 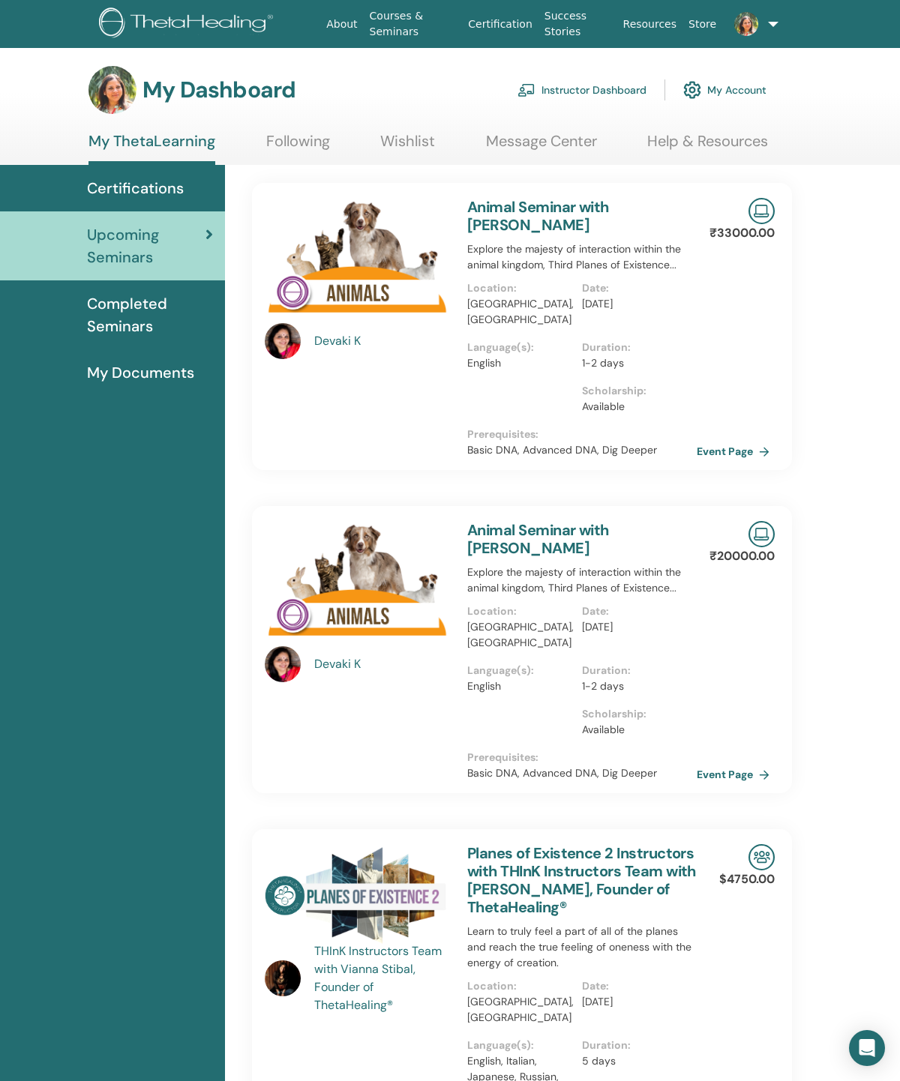 I want to click on span: Certifications, so click(x=135, y=188).